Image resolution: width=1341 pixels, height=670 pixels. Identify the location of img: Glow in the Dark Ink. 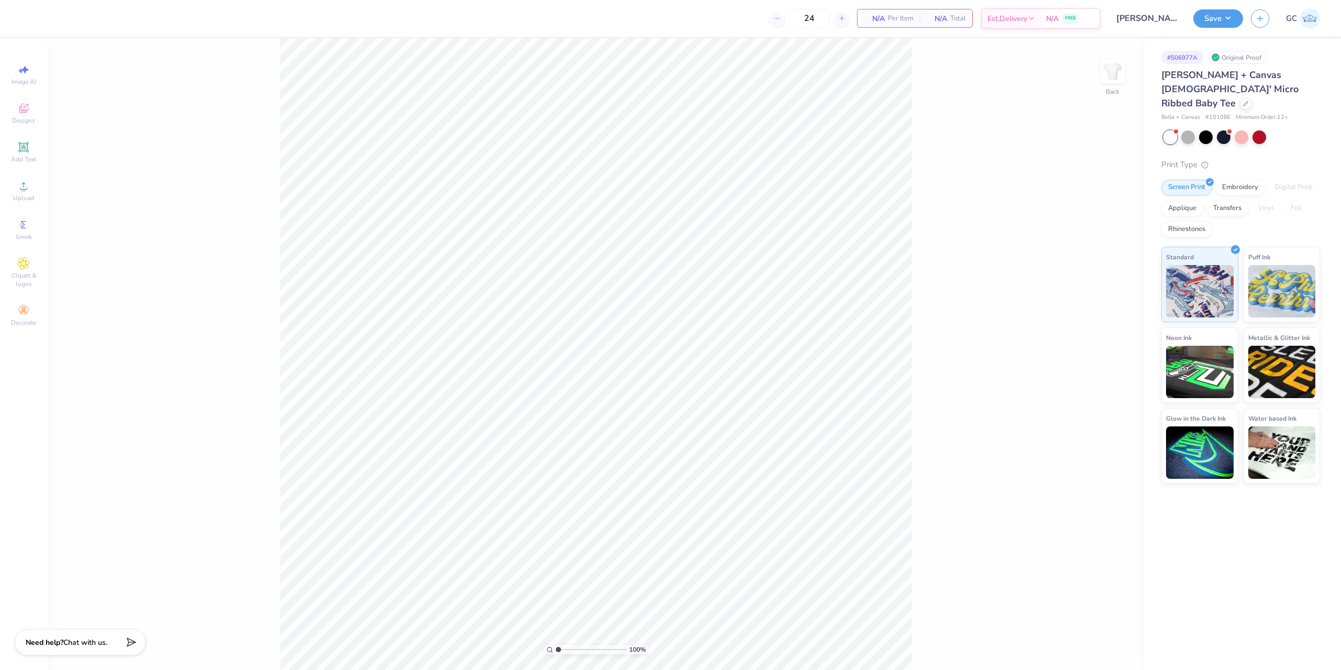
(1199, 452).